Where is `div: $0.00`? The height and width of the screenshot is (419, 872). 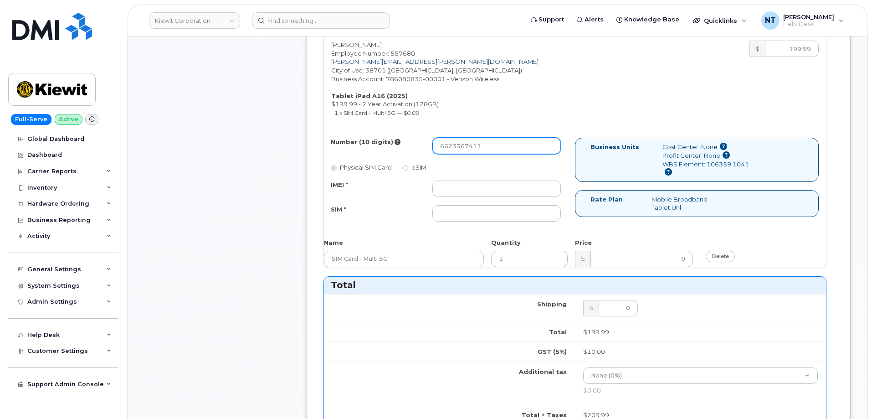 div: $0.00 is located at coordinates (700, 390).